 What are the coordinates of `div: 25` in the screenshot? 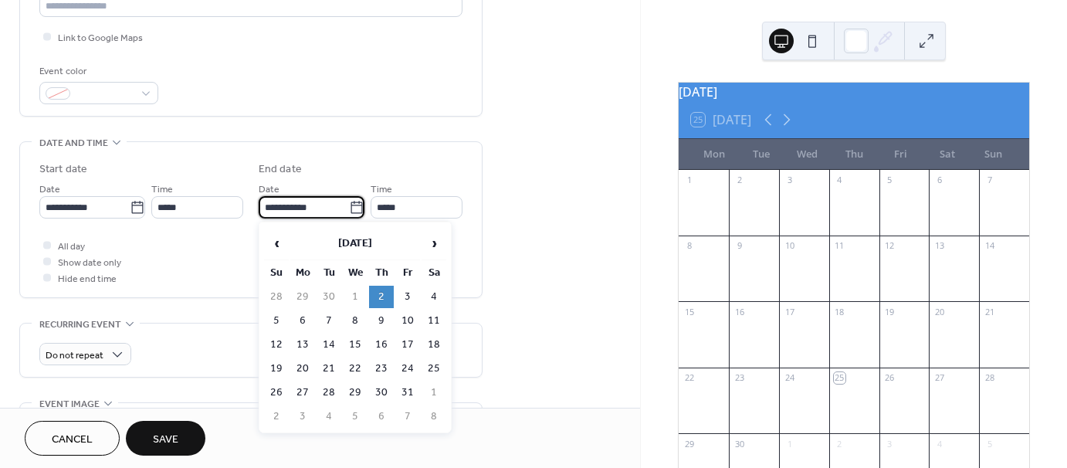 It's located at (839, 378).